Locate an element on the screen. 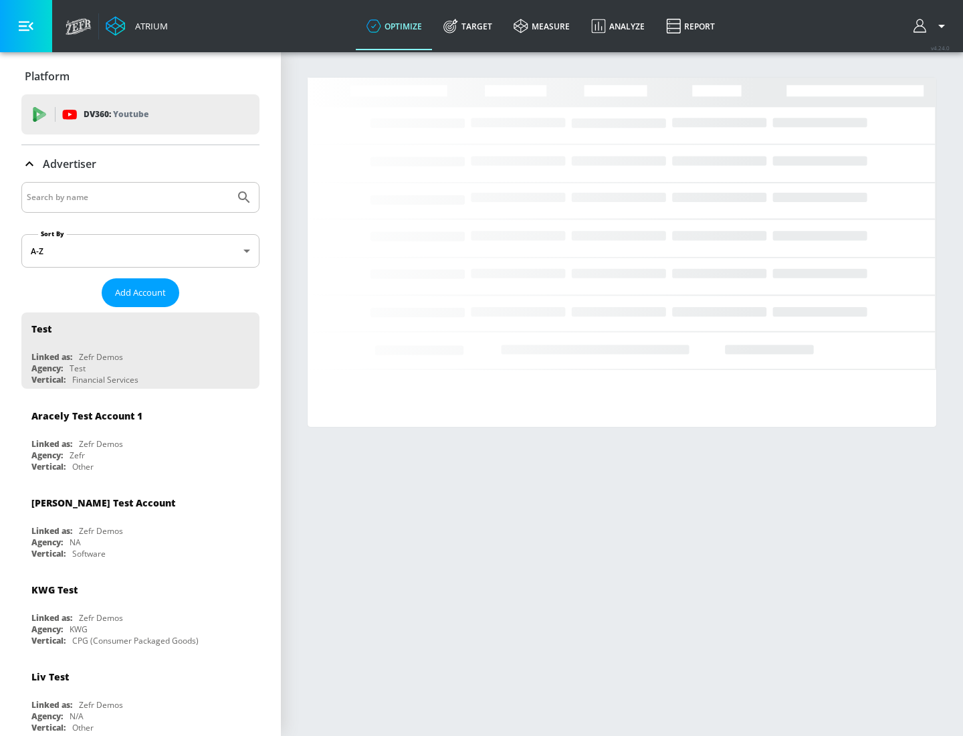 This screenshot has width=963, height=736. a: optimize is located at coordinates (394, 26).